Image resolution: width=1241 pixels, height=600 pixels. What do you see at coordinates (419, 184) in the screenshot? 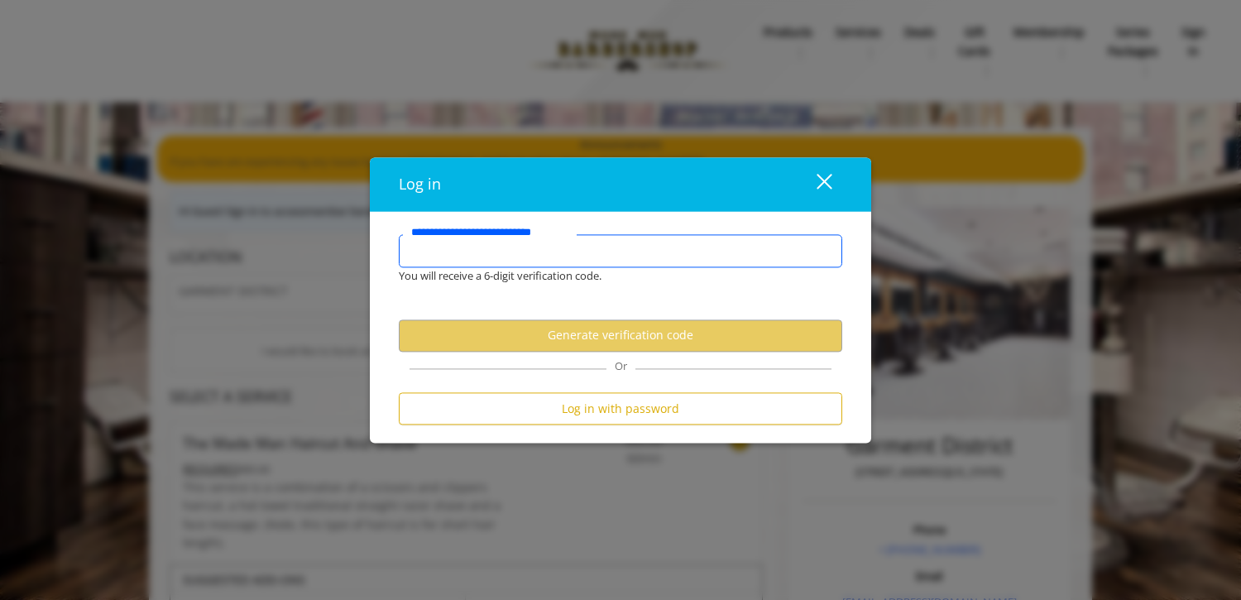
I see `span: Log in` at bounding box center [419, 184].